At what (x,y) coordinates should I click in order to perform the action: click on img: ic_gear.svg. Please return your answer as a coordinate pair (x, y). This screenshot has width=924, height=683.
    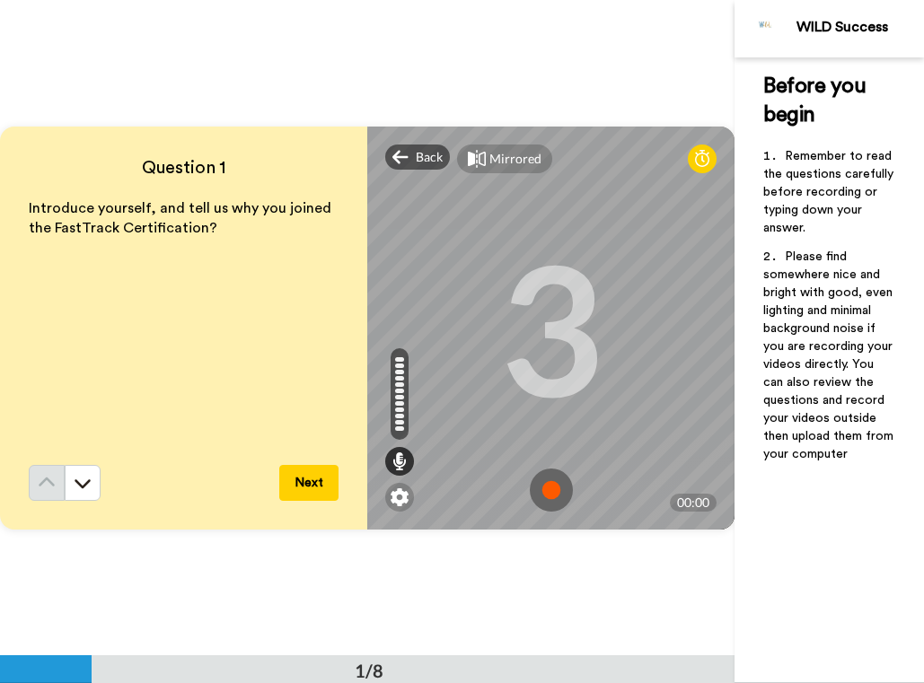
    Looking at the image, I should click on (400, 497).